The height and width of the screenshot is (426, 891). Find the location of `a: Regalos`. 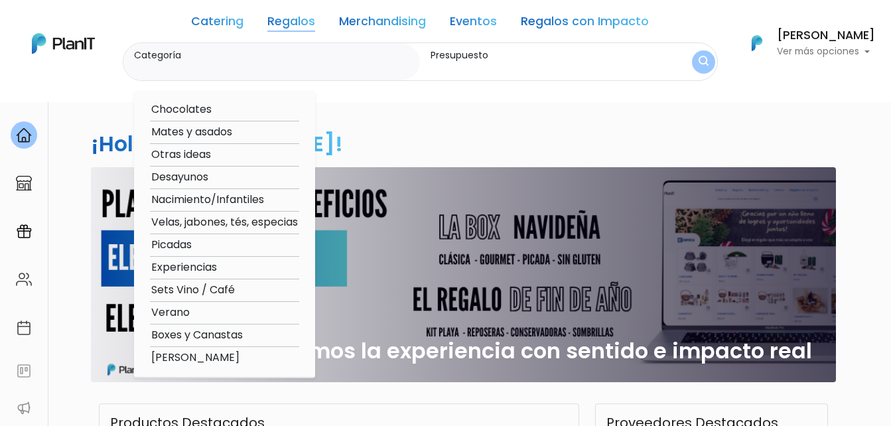

a: Regalos is located at coordinates (291, 24).